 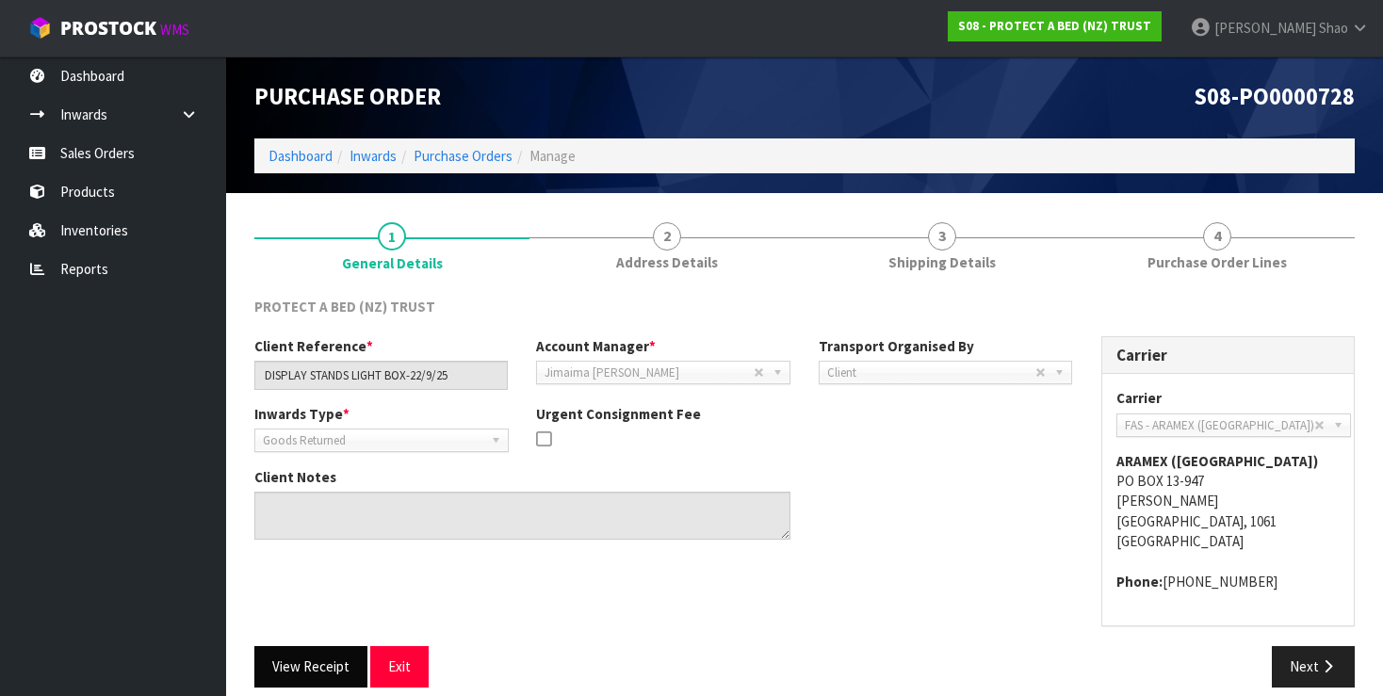 I want to click on small: WMS, so click(x=174, y=29).